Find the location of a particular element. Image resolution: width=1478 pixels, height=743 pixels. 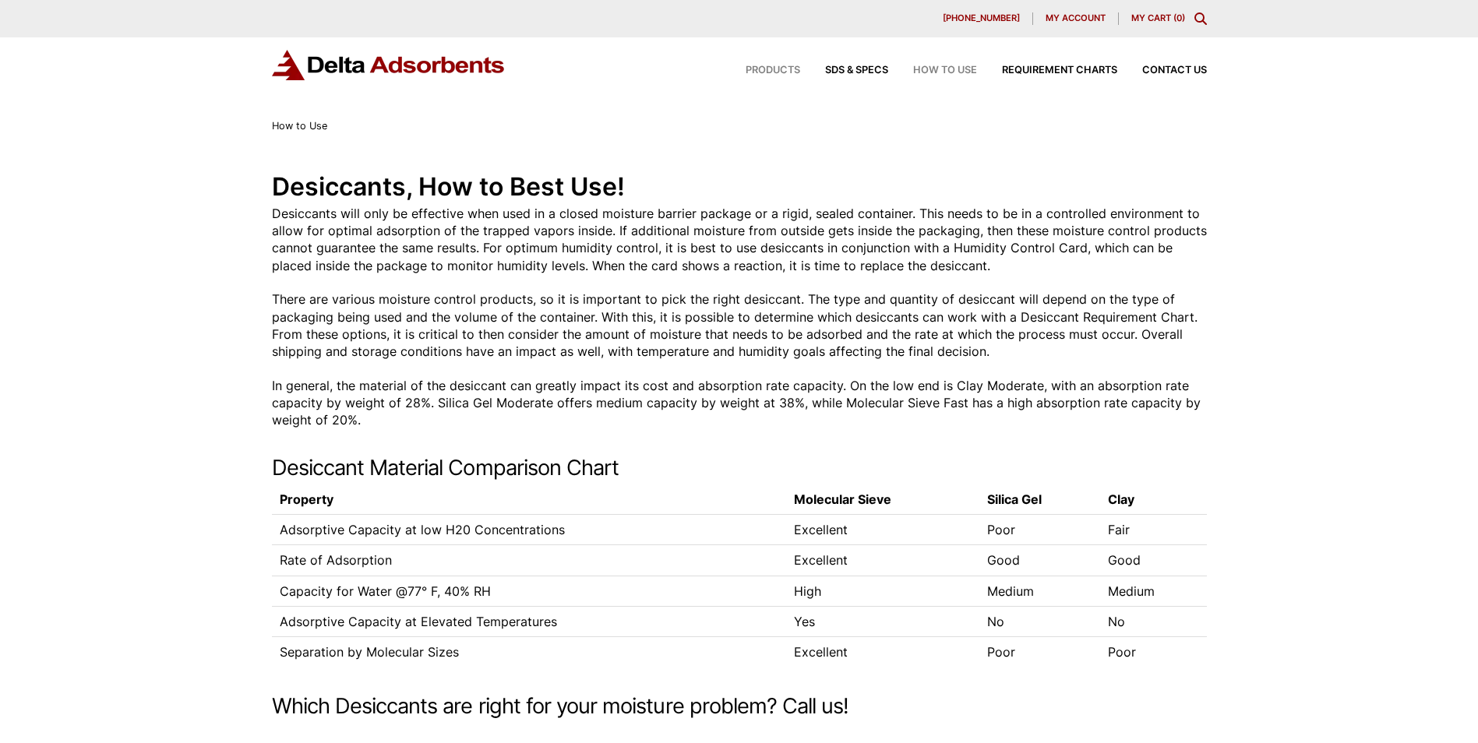

a: Delta Adsorbents is located at coordinates (389, 65).